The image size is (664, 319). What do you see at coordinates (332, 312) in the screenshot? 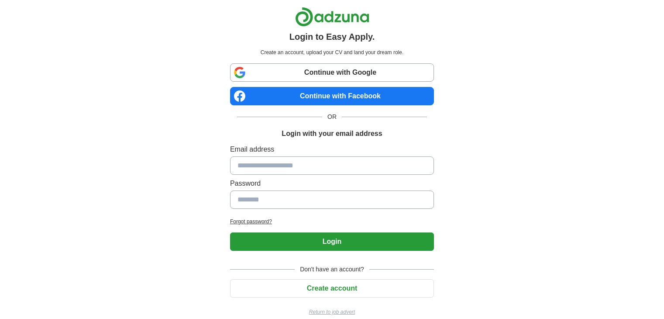
I see `p: Return to job advert` at bounding box center [332, 312].